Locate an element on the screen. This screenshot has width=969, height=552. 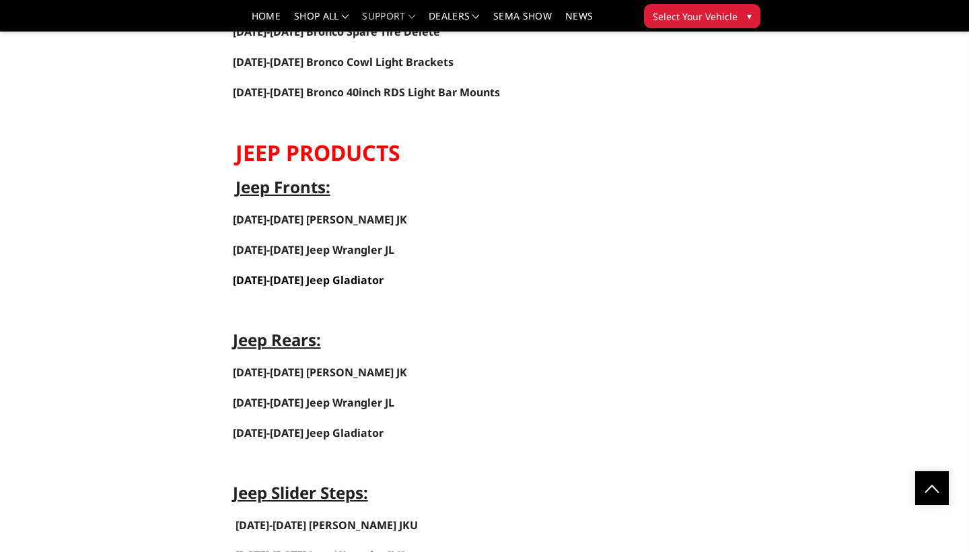
span: Select Your Vehicle is located at coordinates (695, 16).